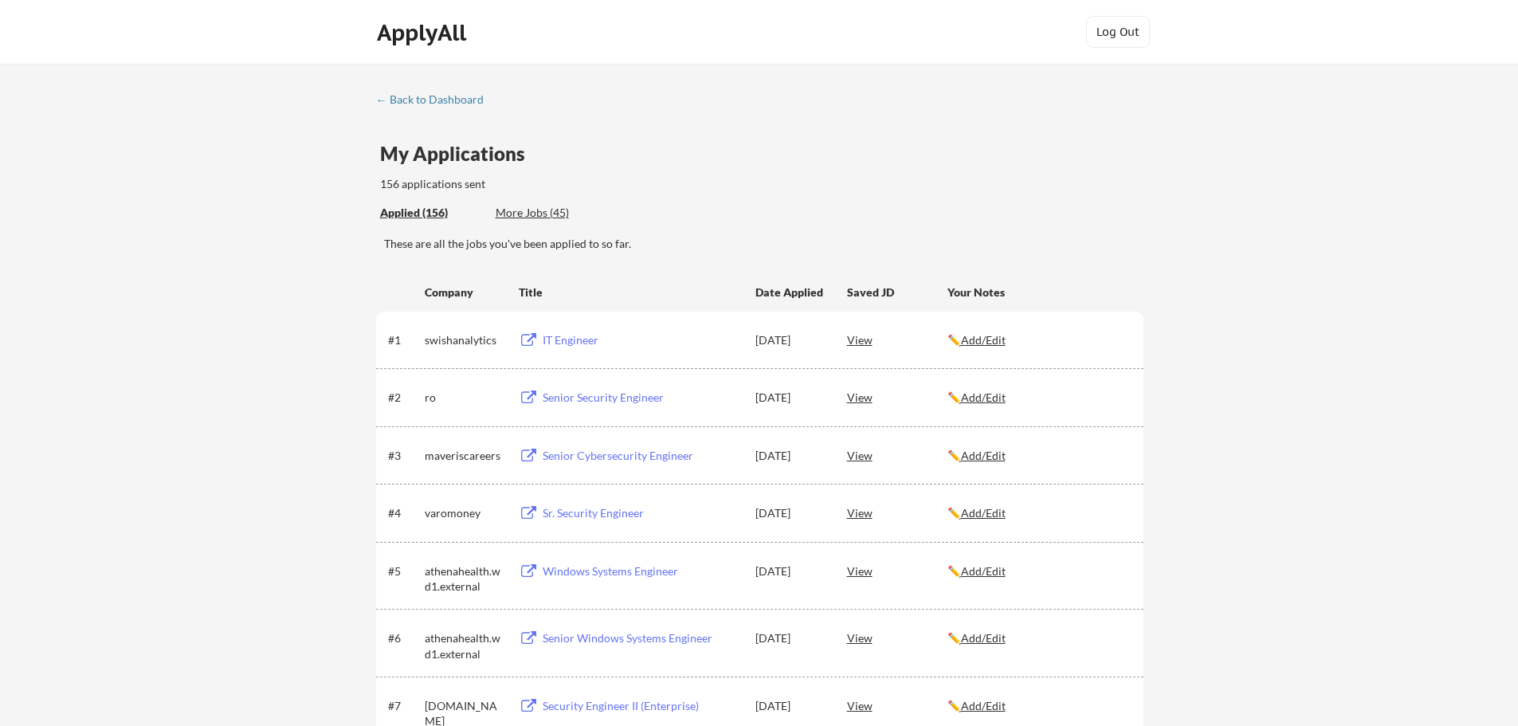 Image resolution: width=1518 pixels, height=726 pixels. What do you see at coordinates (554, 213) in the screenshot?
I see `div: These are job applications we think you'd be a good fit for, but couldn't apply you to automatica...` at bounding box center [554, 213].